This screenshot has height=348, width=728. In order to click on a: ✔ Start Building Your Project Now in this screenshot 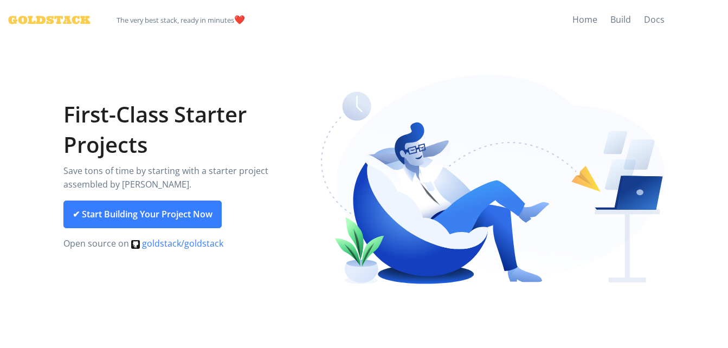, I will do `click(143, 215)`.